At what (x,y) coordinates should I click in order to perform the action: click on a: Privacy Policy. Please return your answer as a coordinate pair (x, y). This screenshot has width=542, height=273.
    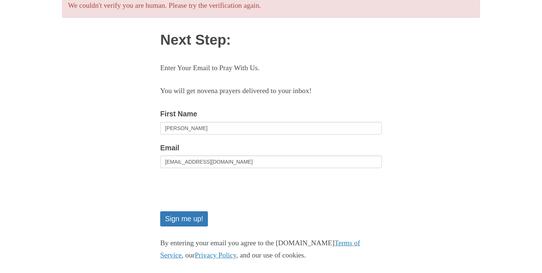
    Looking at the image, I should click on (216, 255).